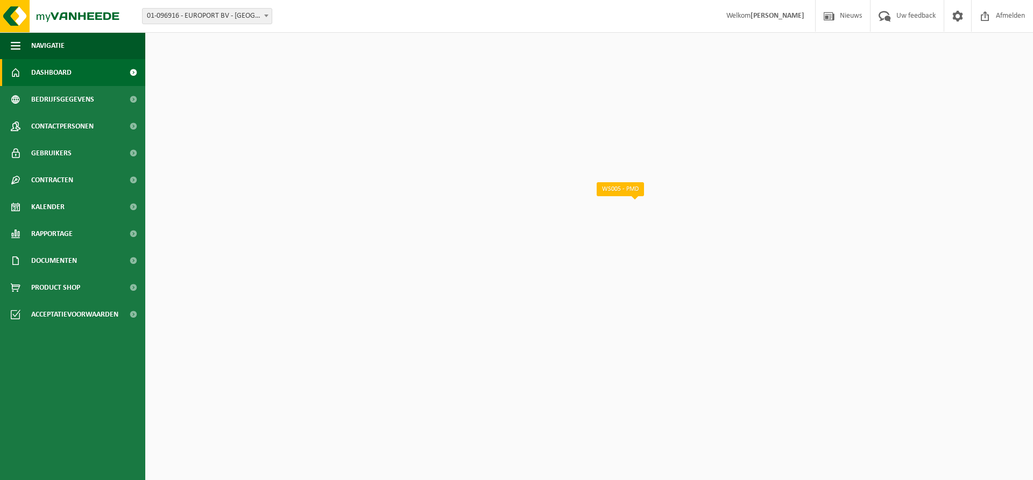 The height and width of the screenshot is (480, 1033). Describe the element at coordinates (62, 126) in the screenshot. I see `span: Contactpersonen` at that location.